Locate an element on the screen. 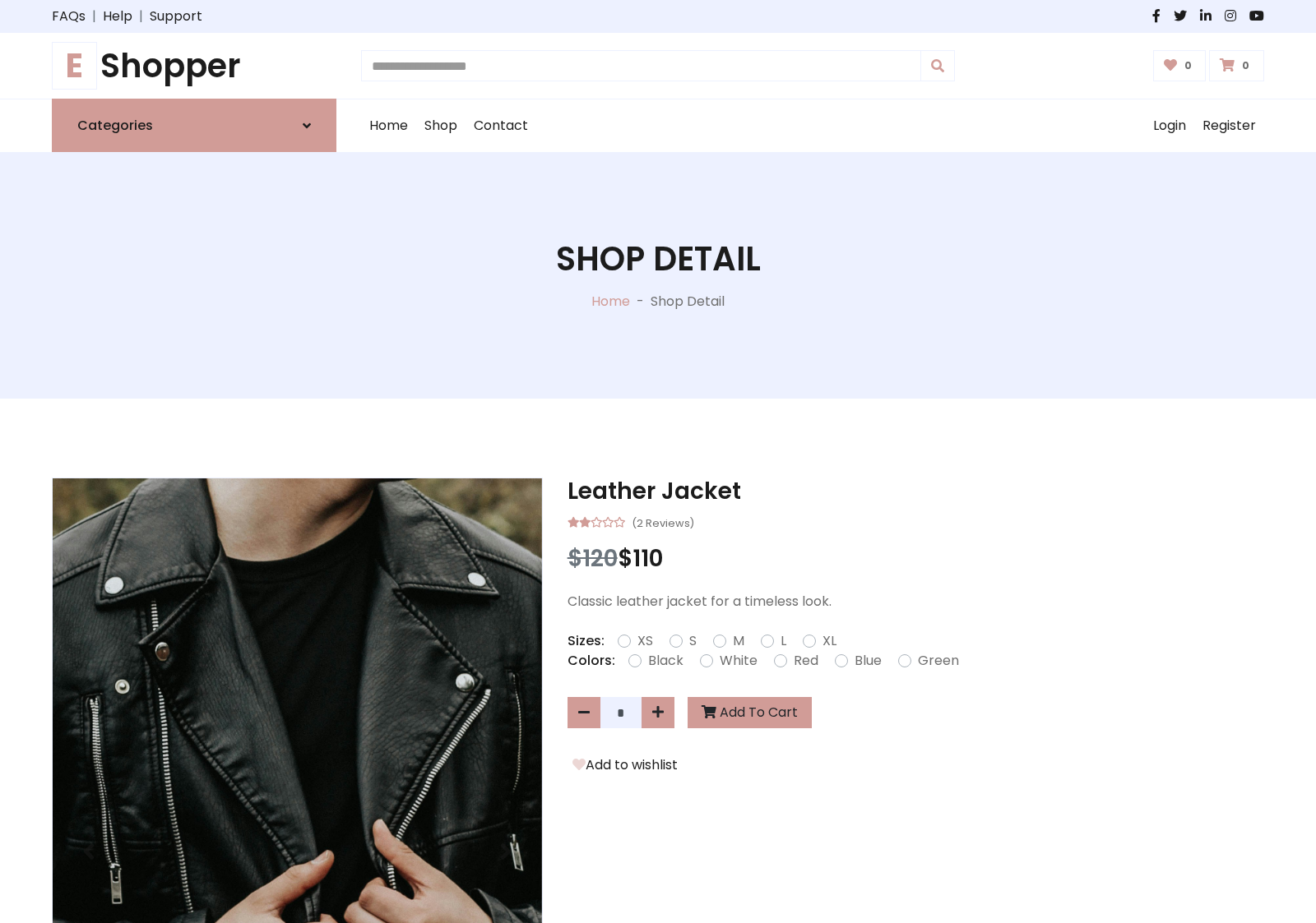 The image size is (1316, 923). h6: Categories is located at coordinates (115, 125).